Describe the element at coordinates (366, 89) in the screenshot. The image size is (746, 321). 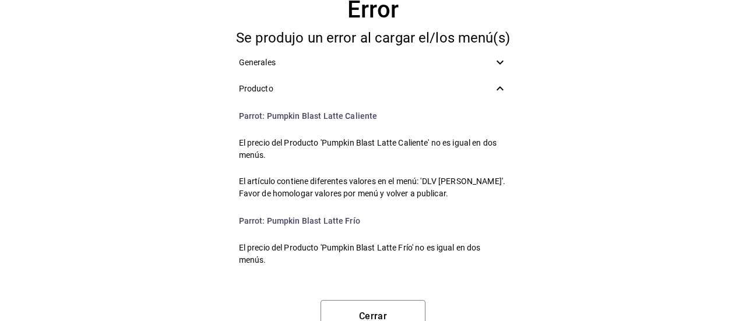
I see `span: Producto` at that location.